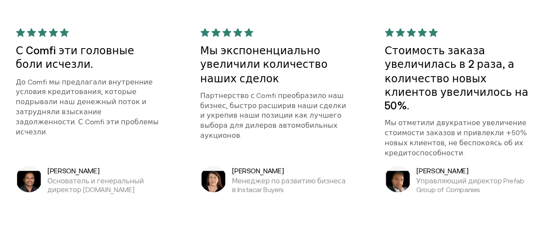 This screenshot has height=235, width=548. Describe the element at coordinates (273, 115) in the screenshot. I see `font: Партнерство с Comfi преобразило наш бизнес, быстро расширив наши сделки и укрепив наши позиции ка...` at that location.